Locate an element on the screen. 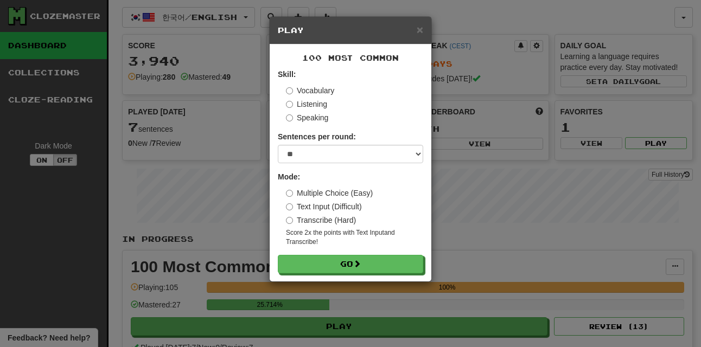 The width and height of the screenshot is (701, 347). button: Close is located at coordinates (420, 29).